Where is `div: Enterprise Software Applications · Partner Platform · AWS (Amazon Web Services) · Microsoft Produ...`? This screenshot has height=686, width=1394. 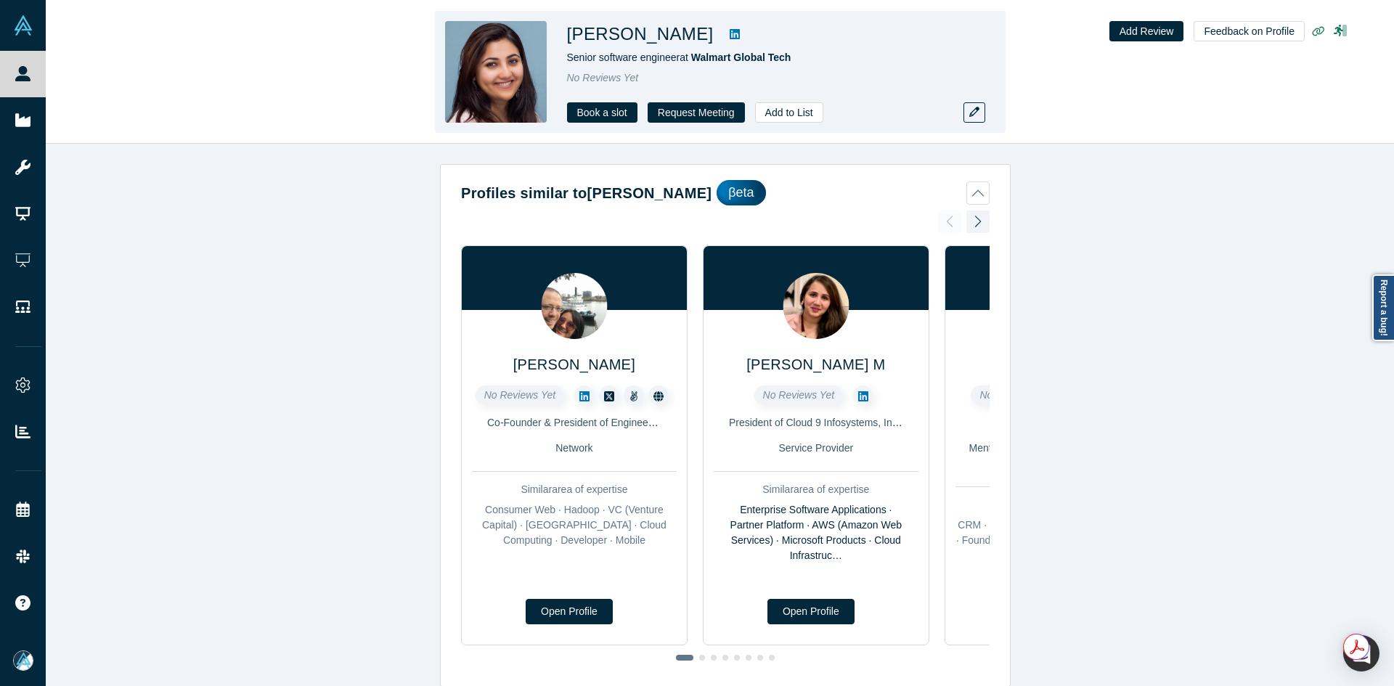 div: Enterprise Software Applications · Partner Platform · AWS (Amazon Web Services) · Microsoft Produ... is located at coordinates (816, 533).